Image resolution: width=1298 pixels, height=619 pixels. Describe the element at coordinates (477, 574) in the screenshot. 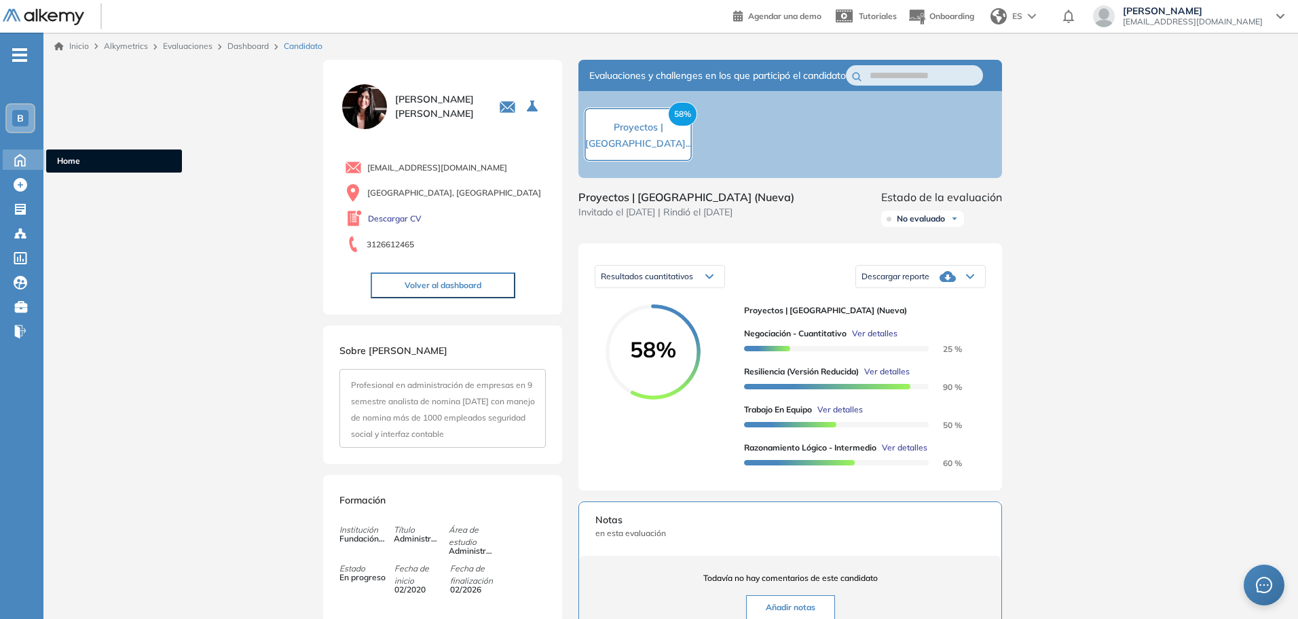

I see `span: Fecha de finalización` at that location.